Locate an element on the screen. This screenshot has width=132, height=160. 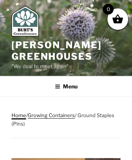
a: Home is located at coordinates (19, 115).